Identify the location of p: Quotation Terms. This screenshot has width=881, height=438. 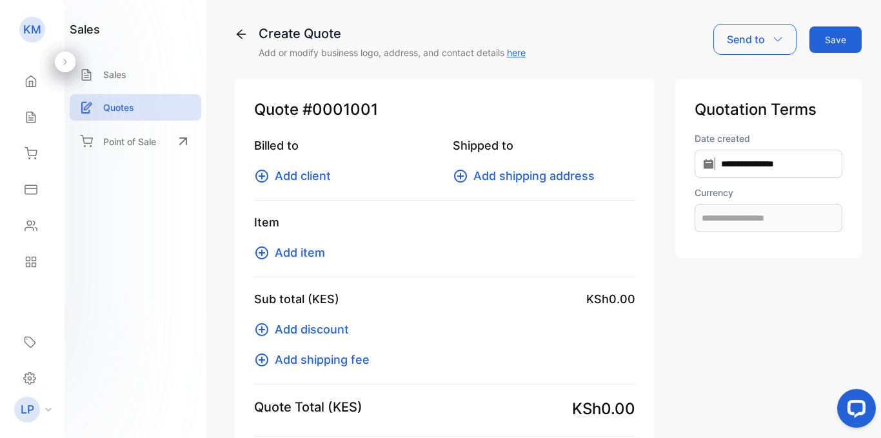
(768, 110).